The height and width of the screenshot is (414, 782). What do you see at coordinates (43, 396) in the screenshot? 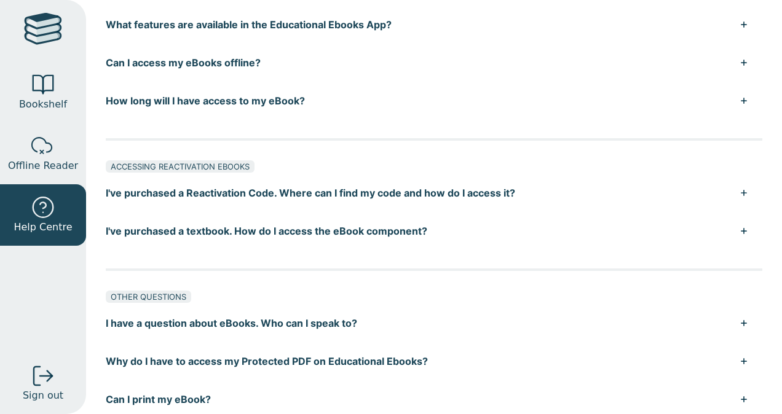
I see `span: Sign out` at bounding box center [43, 396].